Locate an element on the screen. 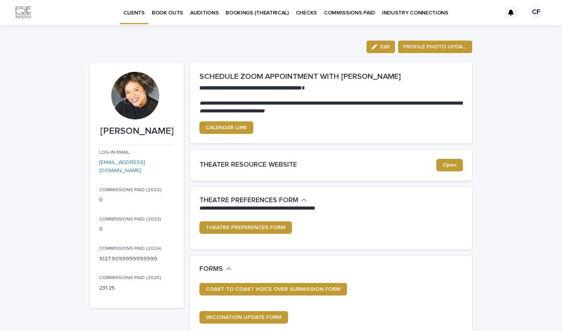 The height and width of the screenshot is (331, 562). span: THEATRE PREFERENCES FORM is located at coordinates (245, 227).